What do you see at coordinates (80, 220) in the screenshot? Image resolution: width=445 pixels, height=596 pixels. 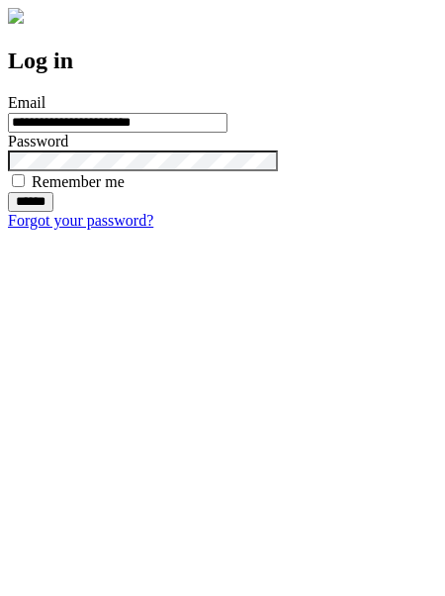 I see `a: Forgot your password?` at bounding box center [80, 220].